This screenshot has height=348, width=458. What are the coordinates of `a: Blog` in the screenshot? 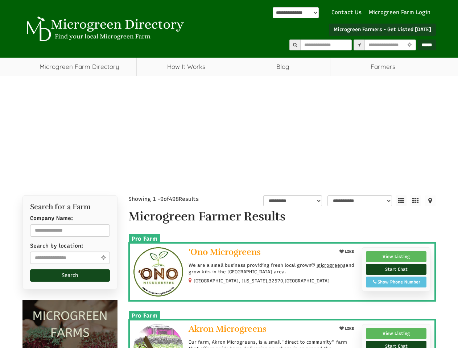 It's located at (283, 67).